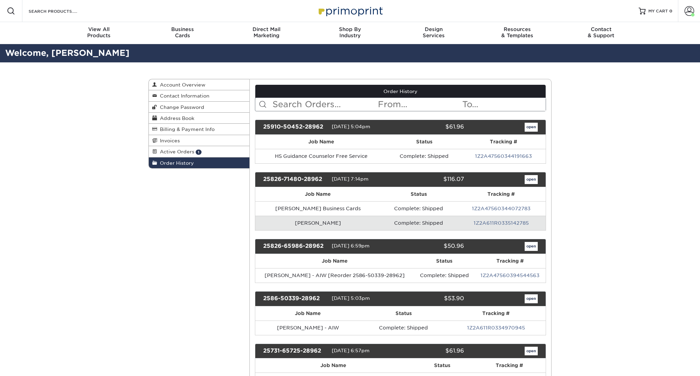  What do you see at coordinates (350, 11) in the screenshot?
I see `img: Primoprint` at bounding box center [350, 11].